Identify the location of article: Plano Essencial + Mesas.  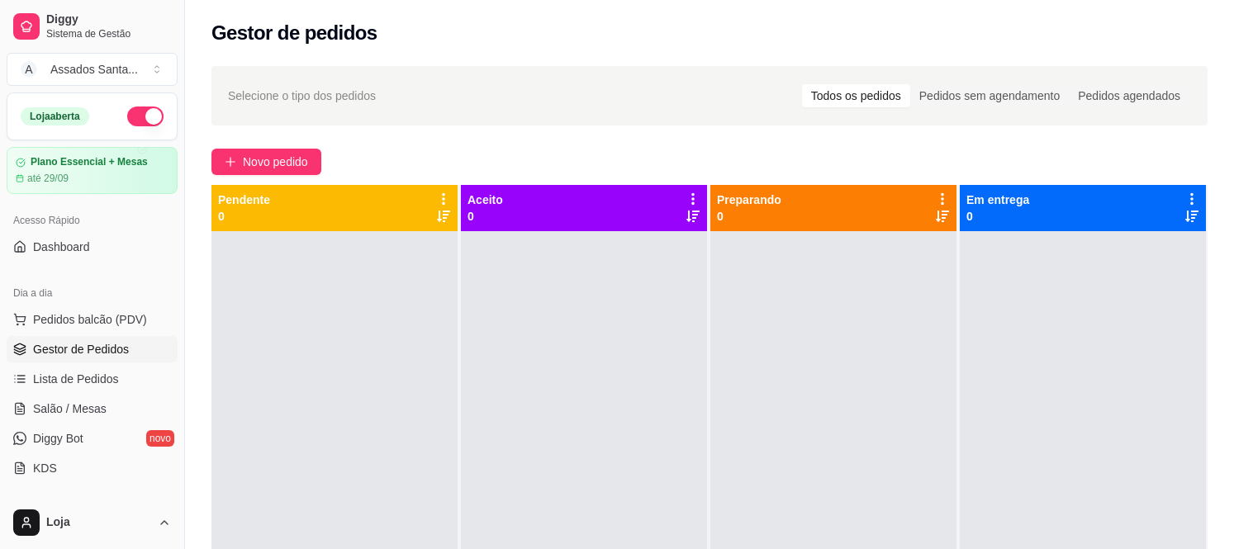
(89, 162).